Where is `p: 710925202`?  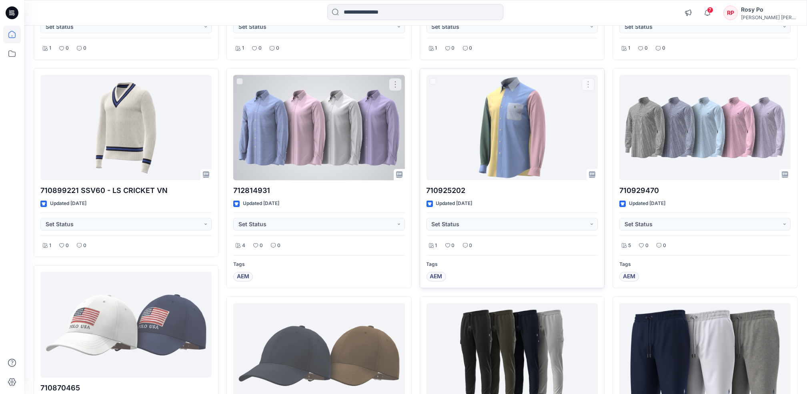 p: 710925202 is located at coordinates (512, 191).